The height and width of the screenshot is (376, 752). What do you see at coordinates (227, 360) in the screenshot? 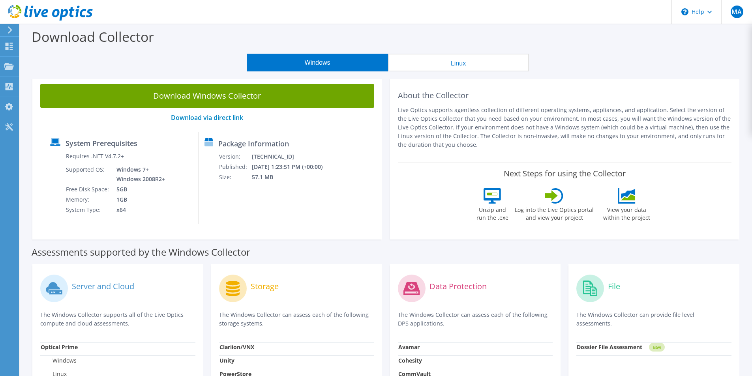
I see `strong: Unity` at bounding box center [227, 360].